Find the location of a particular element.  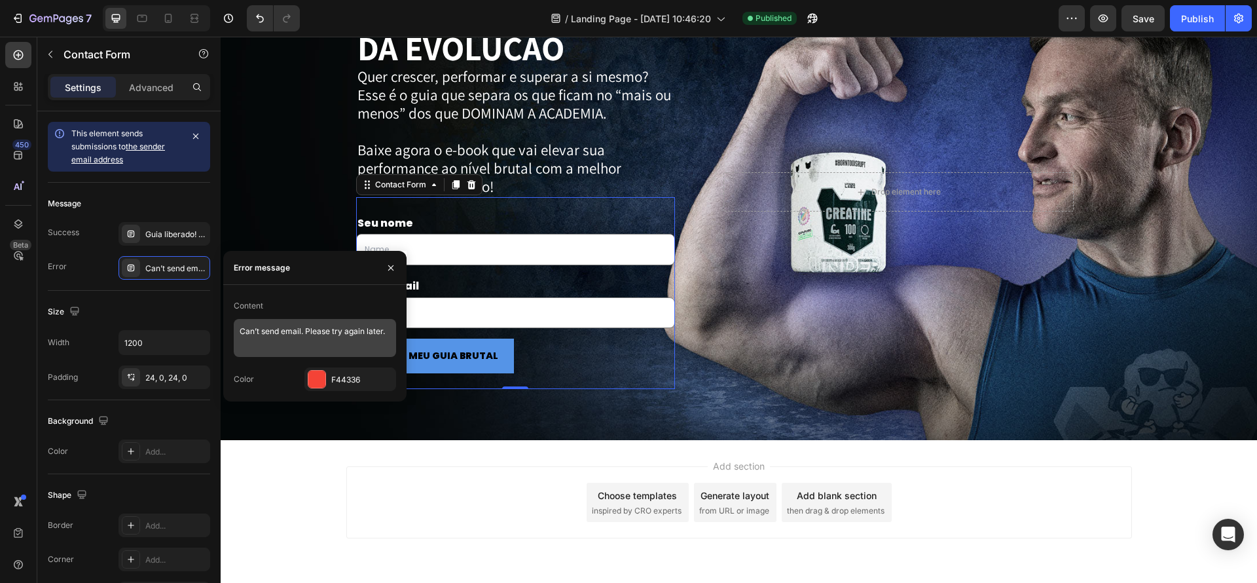

div: Choose templates is located at coordinates (417, 458).